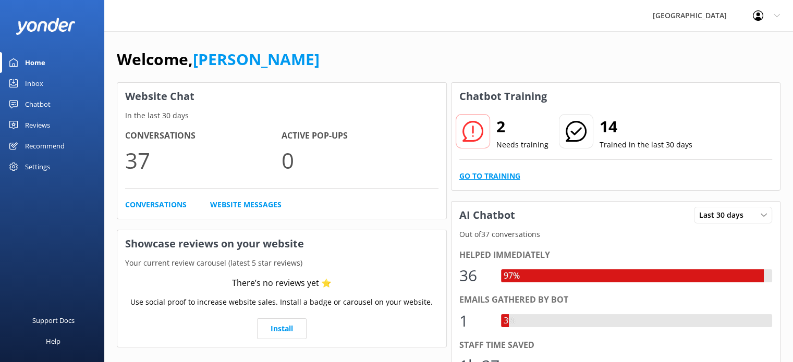  What do you see at coordinates (203, 160) in the screenshot?
I see `p: 37` at bounding box center [203, 160].